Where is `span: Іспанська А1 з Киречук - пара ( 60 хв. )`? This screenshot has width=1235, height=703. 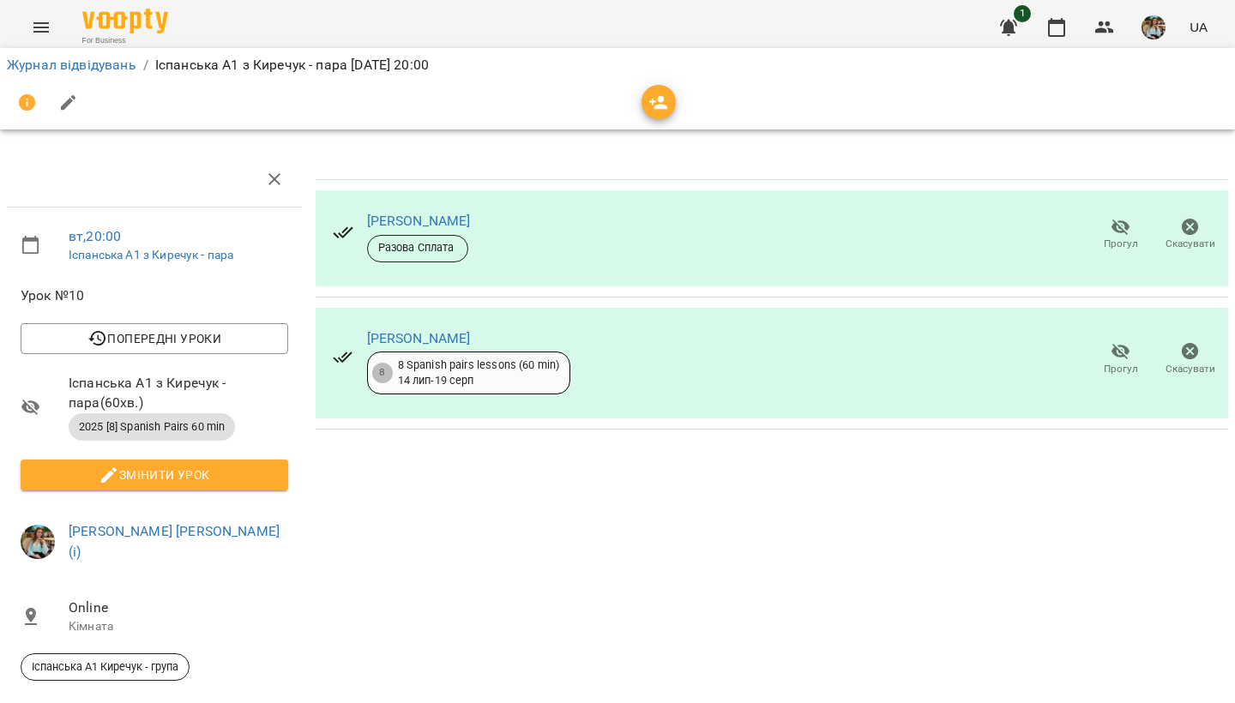 span: Іспанська А1 з Киречук - пара ( 60 хв. ) is located at coordinates (178, 393).